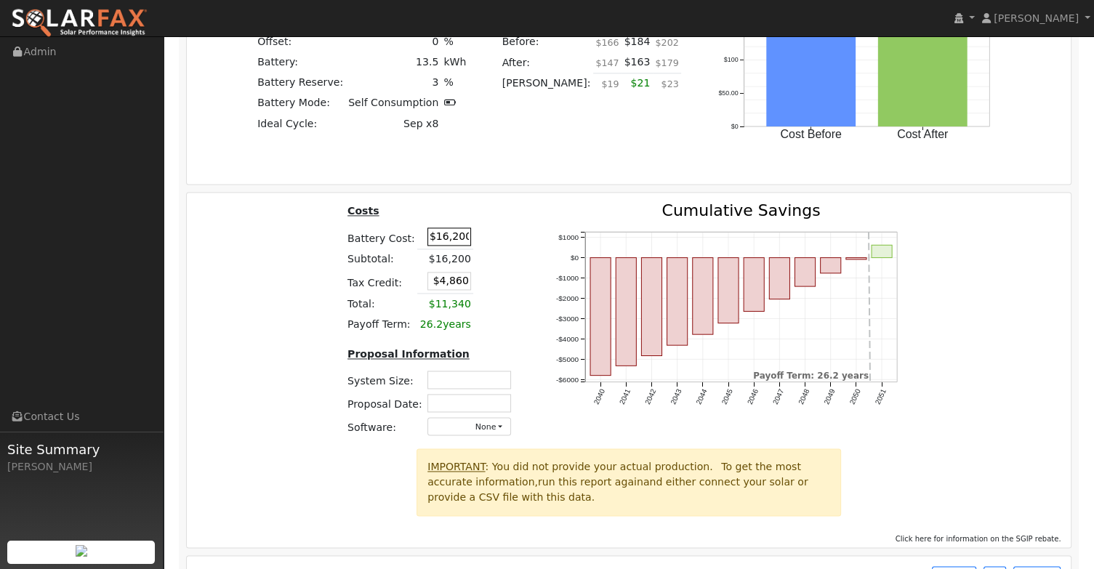 The image size is (1094, 569). What do you see at coordinates (637, 41) in the screenshot?
I see `td: $184` at bounding box center [637, 41].